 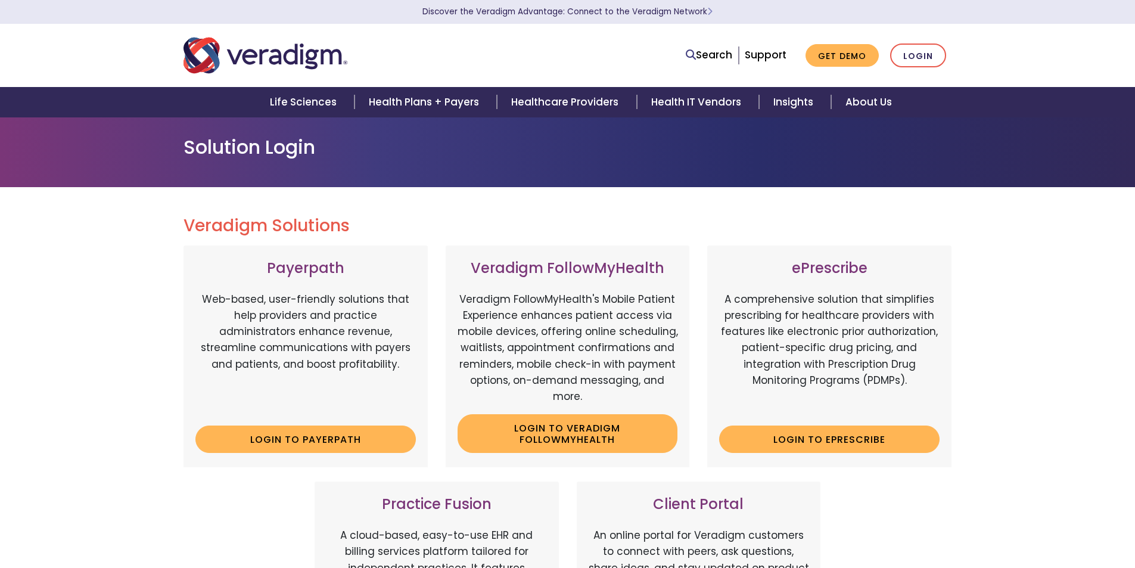 What do you see at coordinates (709, 55) in the screenshot?
I see `a: Search` at bounding box center [709, 55].